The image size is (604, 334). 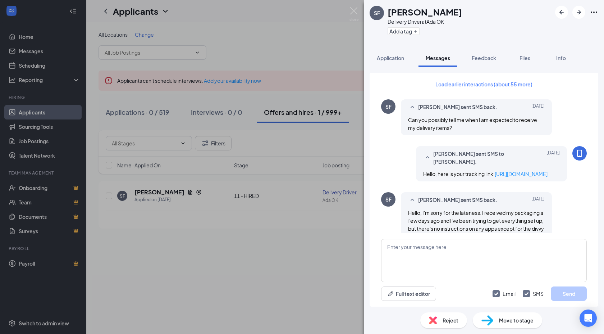 I want to click on span: Application, so click(x=390, y=58).